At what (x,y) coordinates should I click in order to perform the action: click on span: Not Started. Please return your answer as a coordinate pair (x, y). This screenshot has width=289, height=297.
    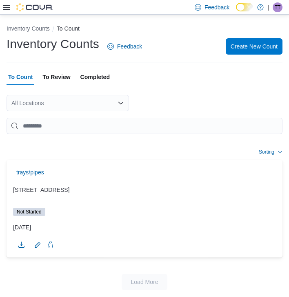
    Looking at the image, I should click on (29, 212).